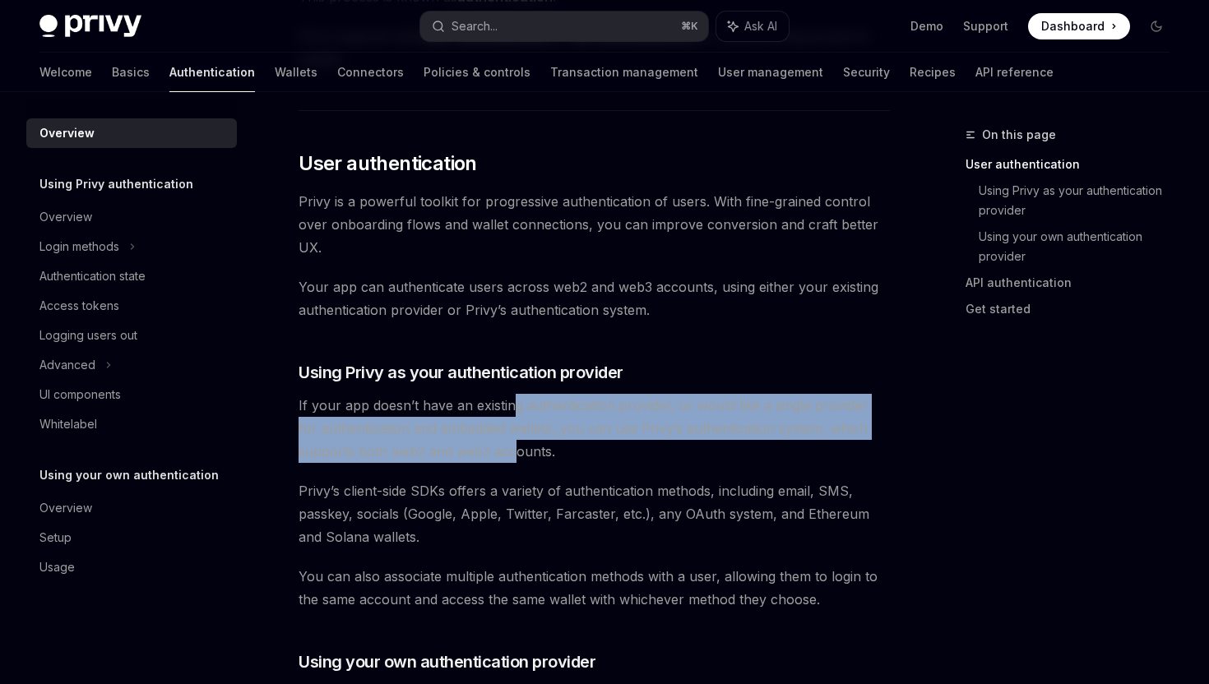  I want to click on img: dark logo, so click(90, 26).